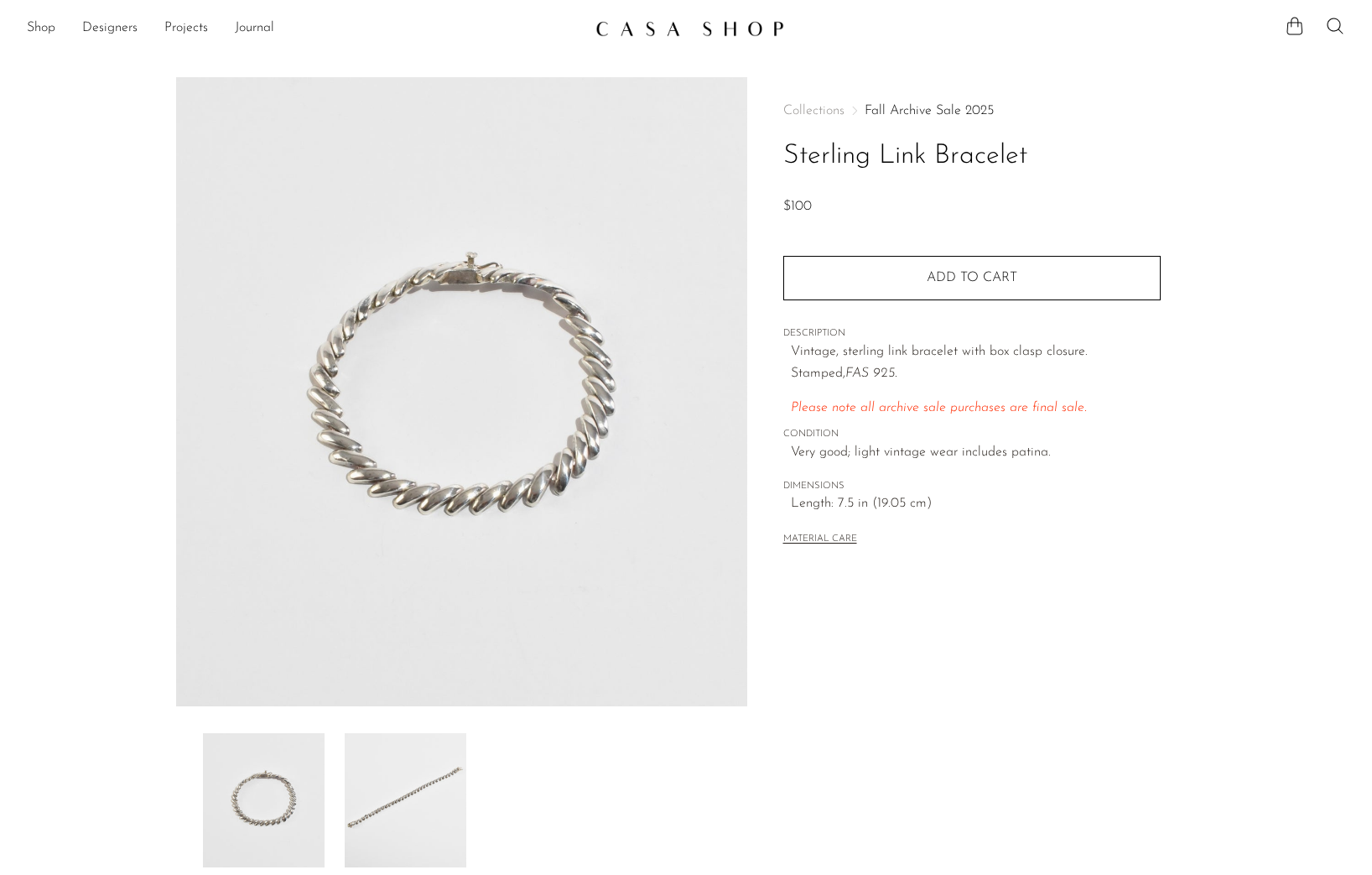 This screenshot has width=1372, height=875. I want to click on span: Please note all archive sale purchases are final sale., so click(938, 407).